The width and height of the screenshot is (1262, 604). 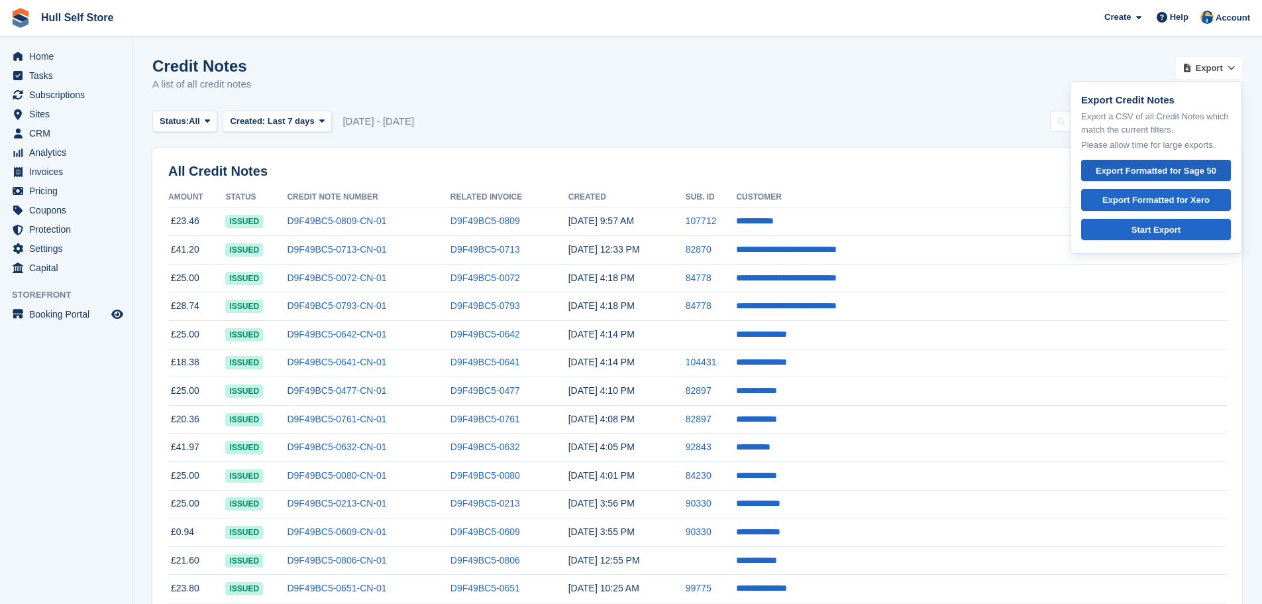 I want to click on a: D9F49BC5-0632-CN-01, so click(x=337, y=447).